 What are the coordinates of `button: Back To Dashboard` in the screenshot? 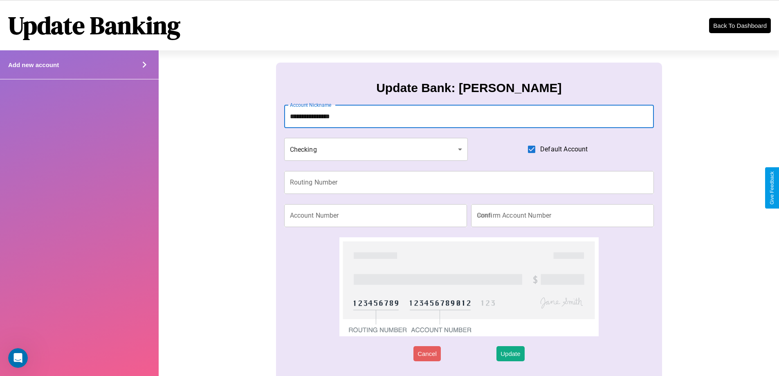 It's located at (740, 25).